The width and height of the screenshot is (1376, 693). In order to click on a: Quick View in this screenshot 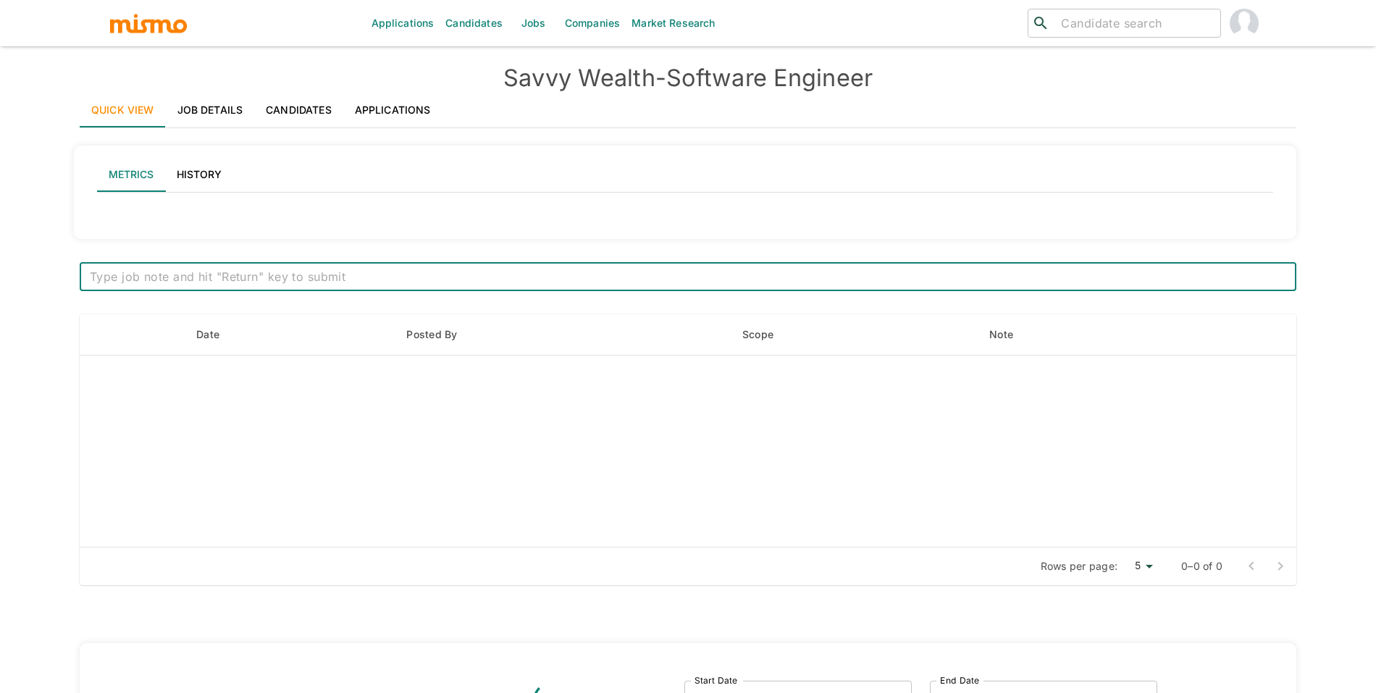, I will do `click(122, 110)`.